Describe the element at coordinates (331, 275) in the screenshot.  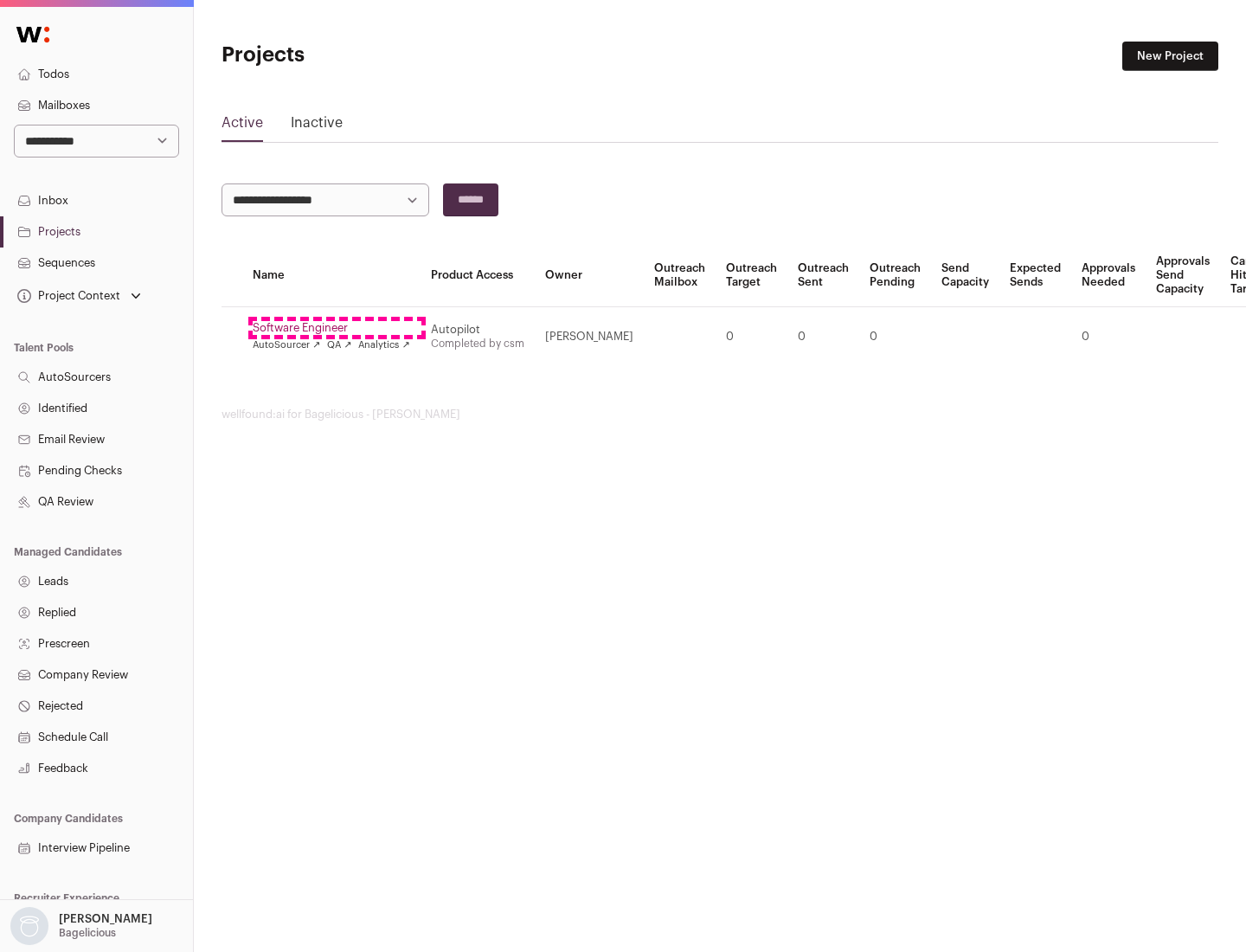
I see `th: Name` at that location.